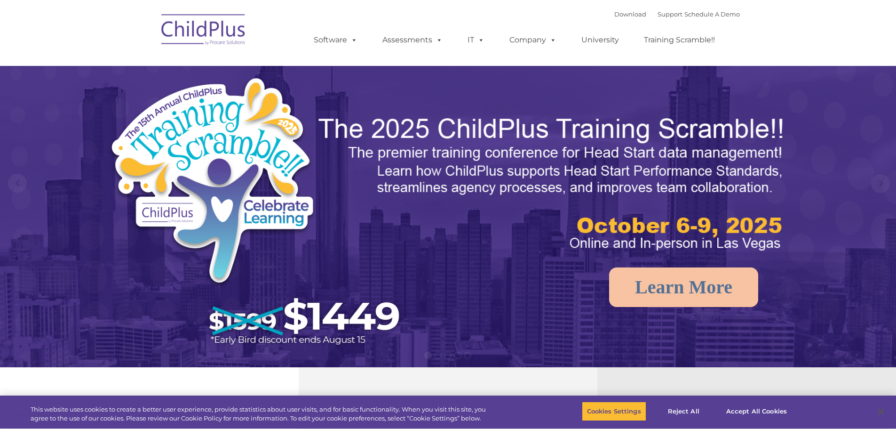  I want to click on a: Assessments, so click(413, 40).